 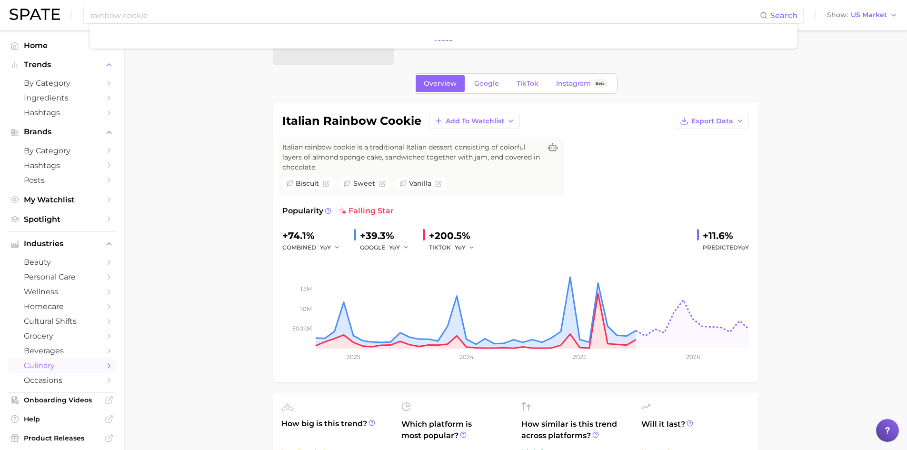 What do you see at coordinates (420, 183) in the screenshot?
I see `span: vanilla` at bounding box center [420, 183].